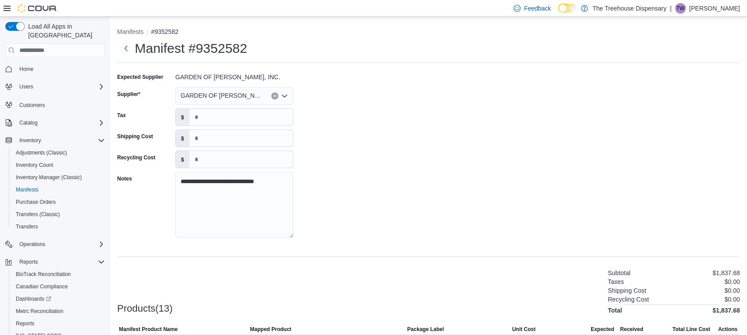 This screenshot has height=335, width=747. Describe the element at coordinates (59, 299) in the screenshot. I see `a: Dashboards` at that location.